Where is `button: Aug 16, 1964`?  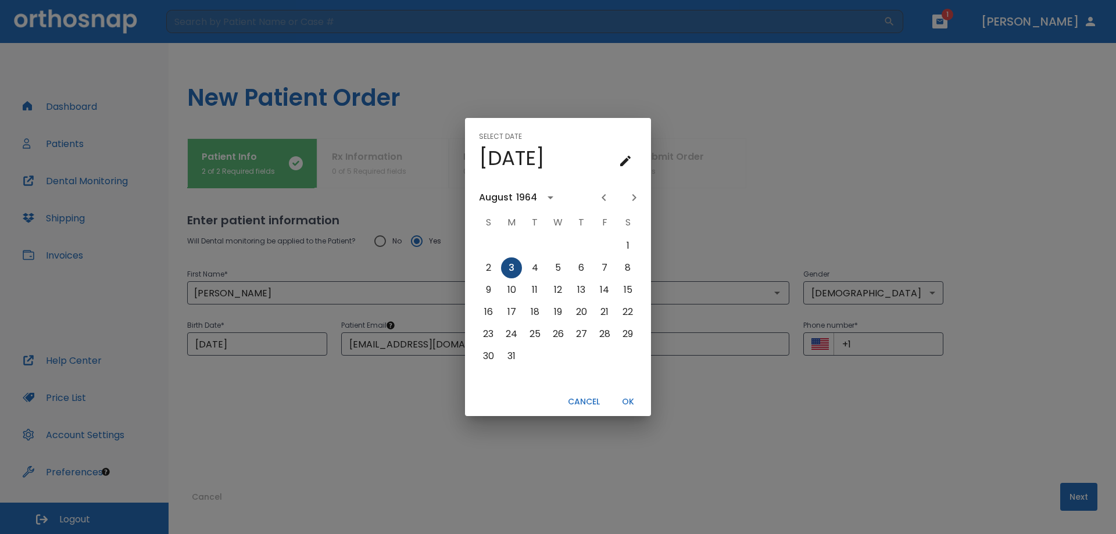
button: Aug 16, 1964 is located at coordinates (488, 312).